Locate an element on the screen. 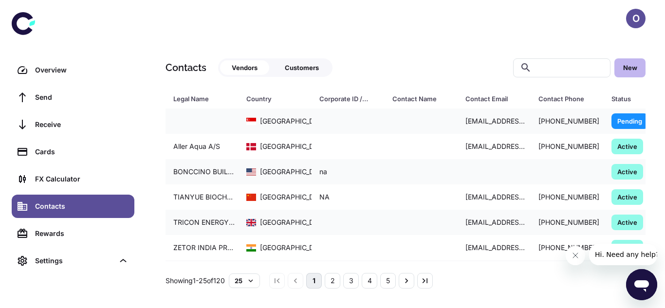  a: Rewards is located at coordinates (73, 234).